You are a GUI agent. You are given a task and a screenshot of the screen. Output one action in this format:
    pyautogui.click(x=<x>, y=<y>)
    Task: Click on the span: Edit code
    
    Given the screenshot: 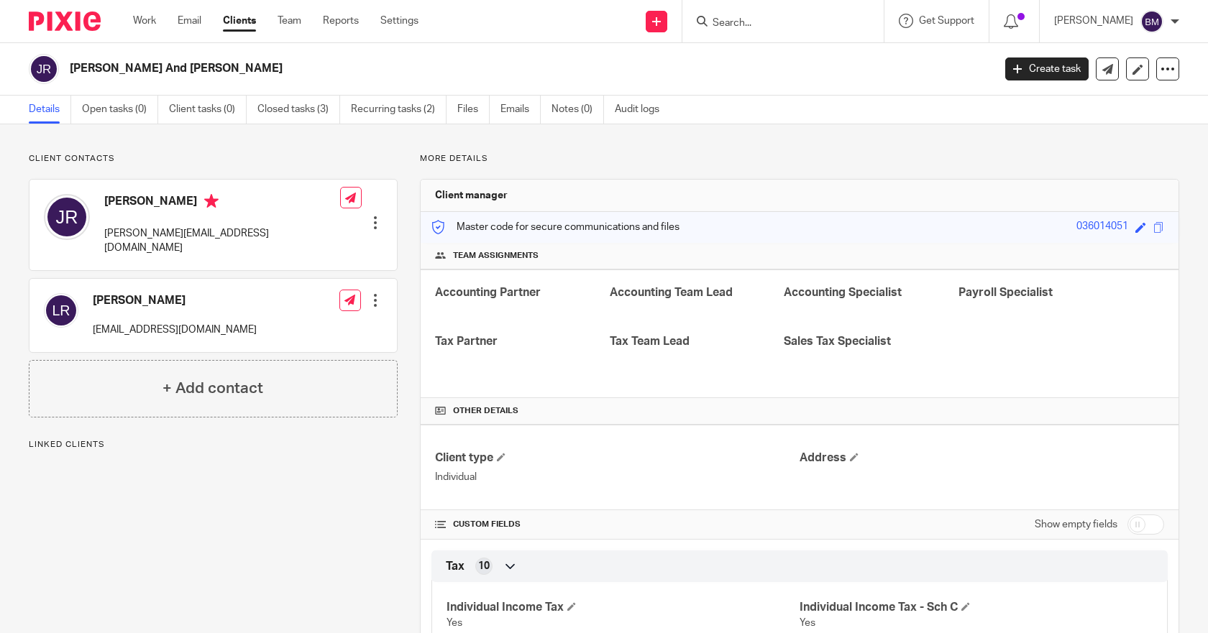 What is the action you would take?
    pyautogui.click(x=1140, y=227)
    